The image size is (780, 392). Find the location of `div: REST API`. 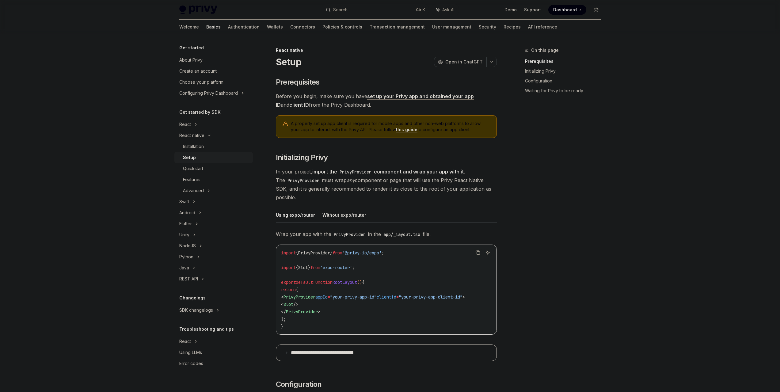

div: REST API is located at coordinates (188, 279).